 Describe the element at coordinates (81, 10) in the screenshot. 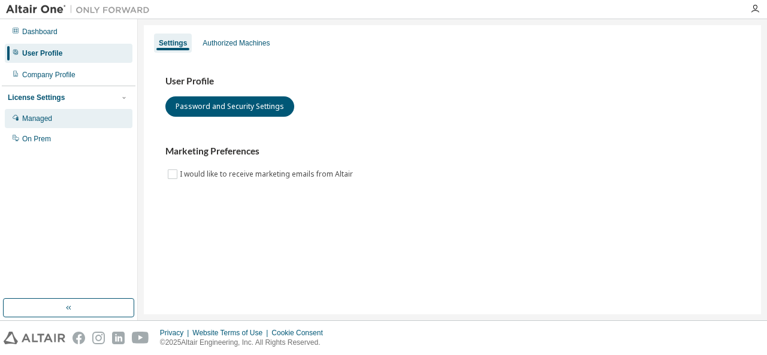

I see `img: Altair One` at that location.